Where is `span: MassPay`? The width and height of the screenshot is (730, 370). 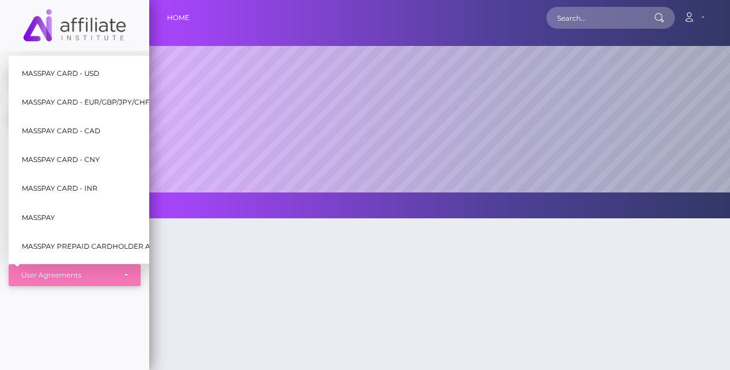
span: MassPay is located at coordinates (38, 217).